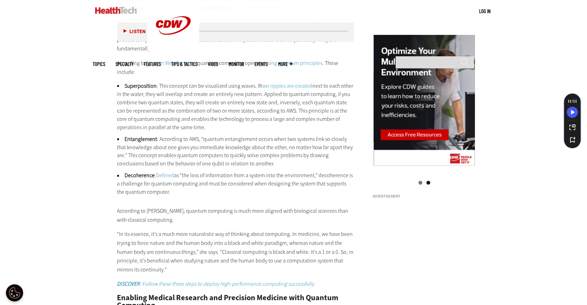 This screenshot has height=305, width=587. Describe the element at coordinates (153, 64) in the screenshot. I see `a: Features` at that location.